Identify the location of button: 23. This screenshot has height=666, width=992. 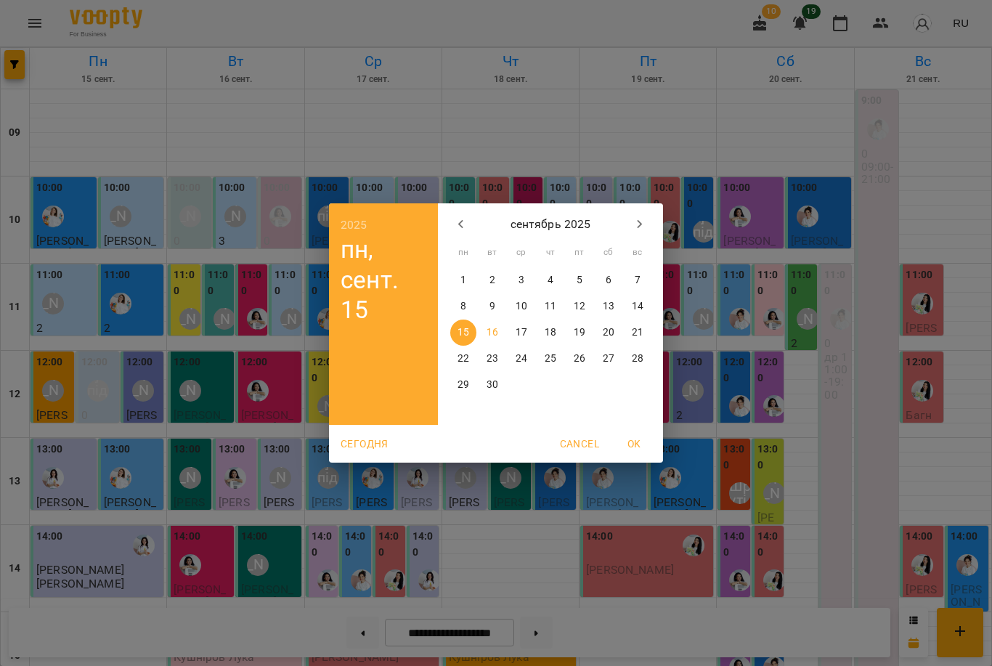
(492, 359).